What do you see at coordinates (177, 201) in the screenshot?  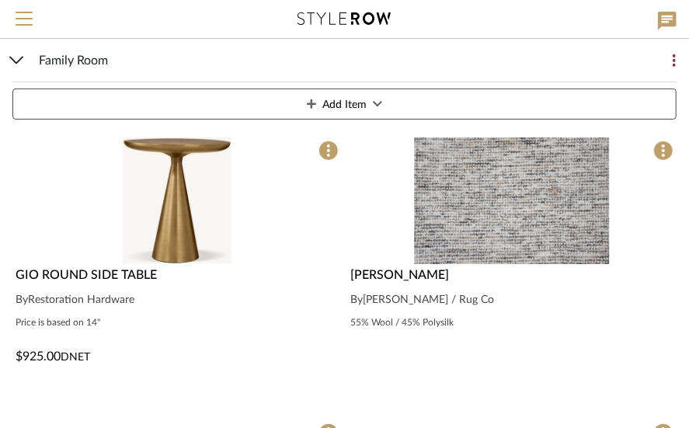 I see `img: GIO ROUND SIDE TABLE` at bounding box center [177, 201].